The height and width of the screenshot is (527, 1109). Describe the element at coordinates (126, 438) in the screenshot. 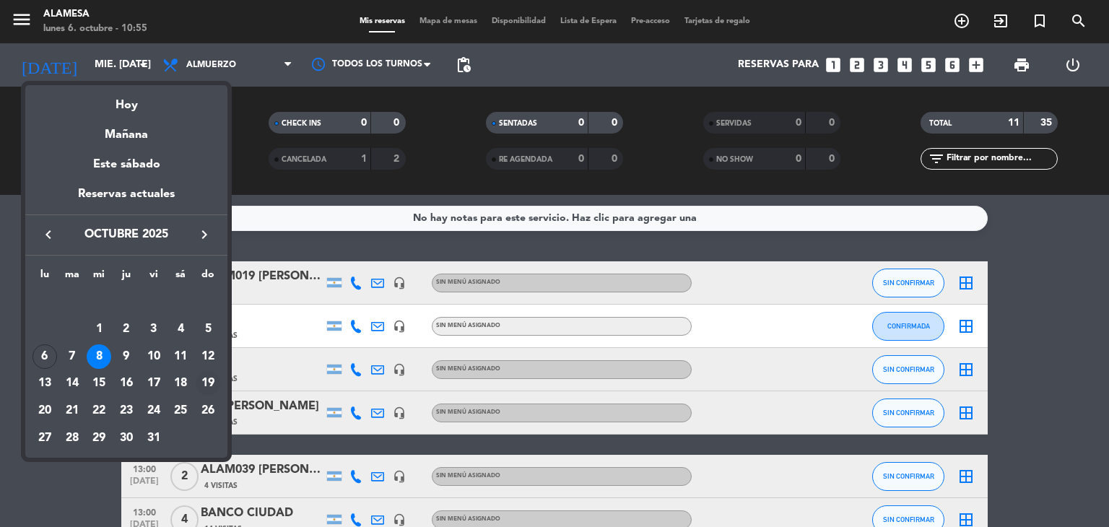

I see `div: 30` at that location.